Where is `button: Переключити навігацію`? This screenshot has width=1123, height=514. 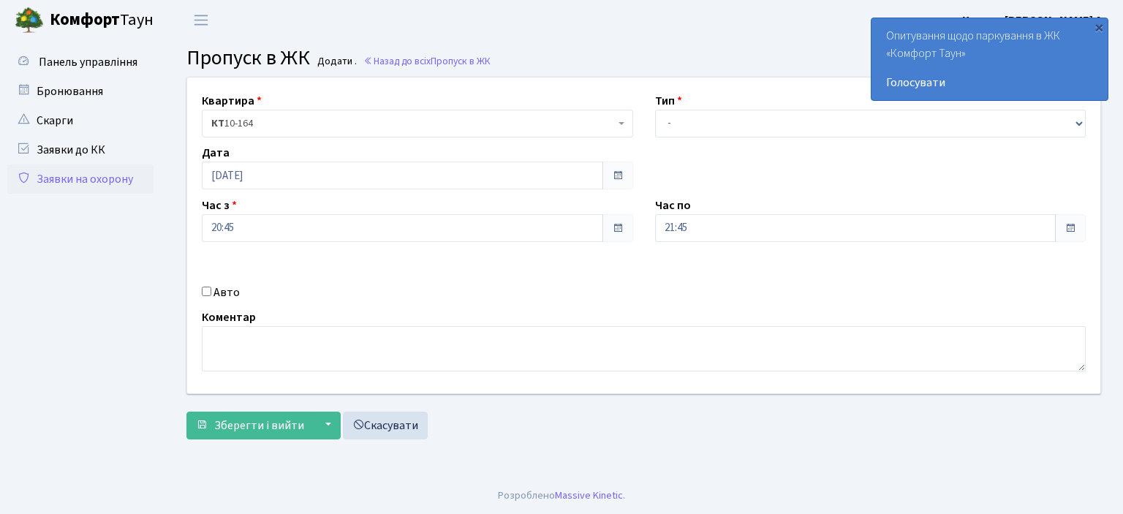 button: Переключити навігацію is located at coordinates (201, 20).